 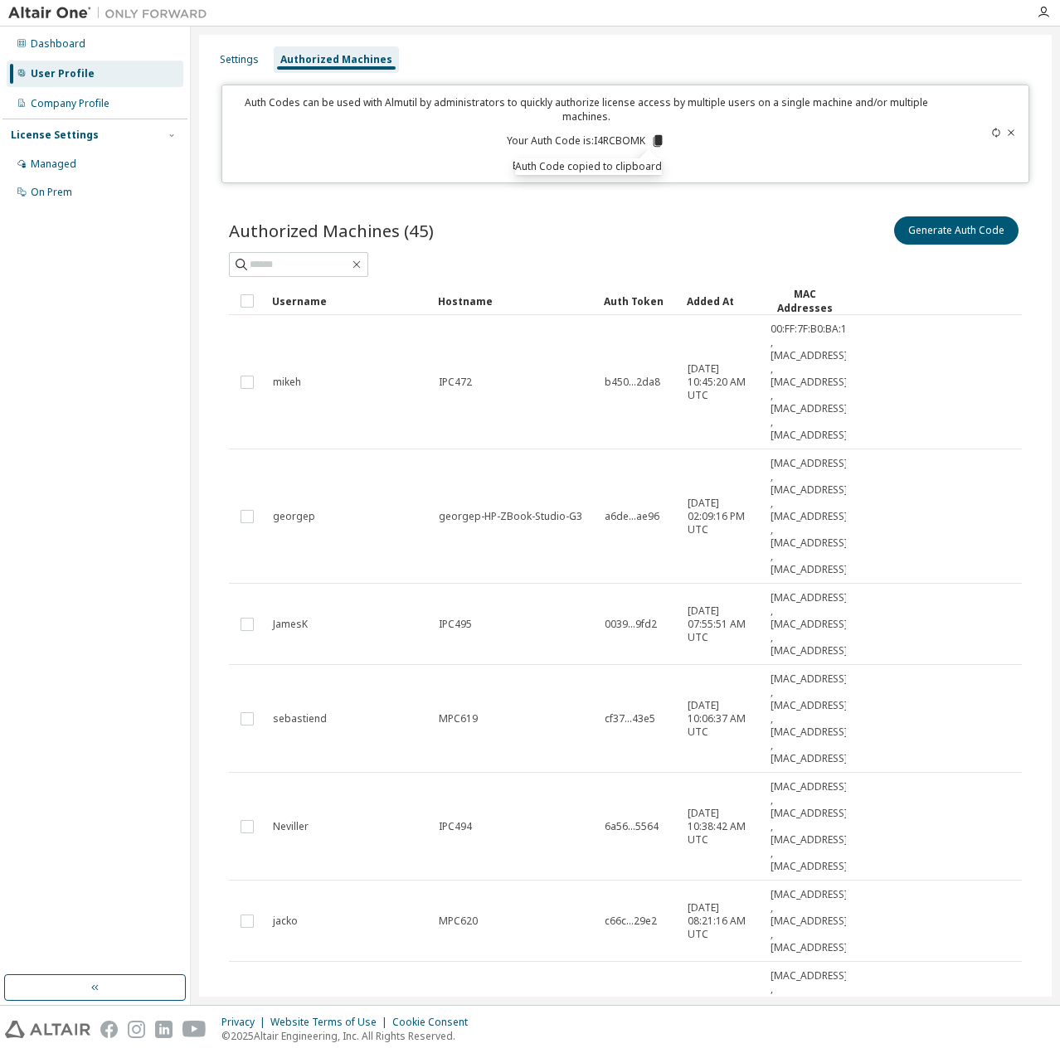 I want to click on div: Username, so click(x=348, y=301).